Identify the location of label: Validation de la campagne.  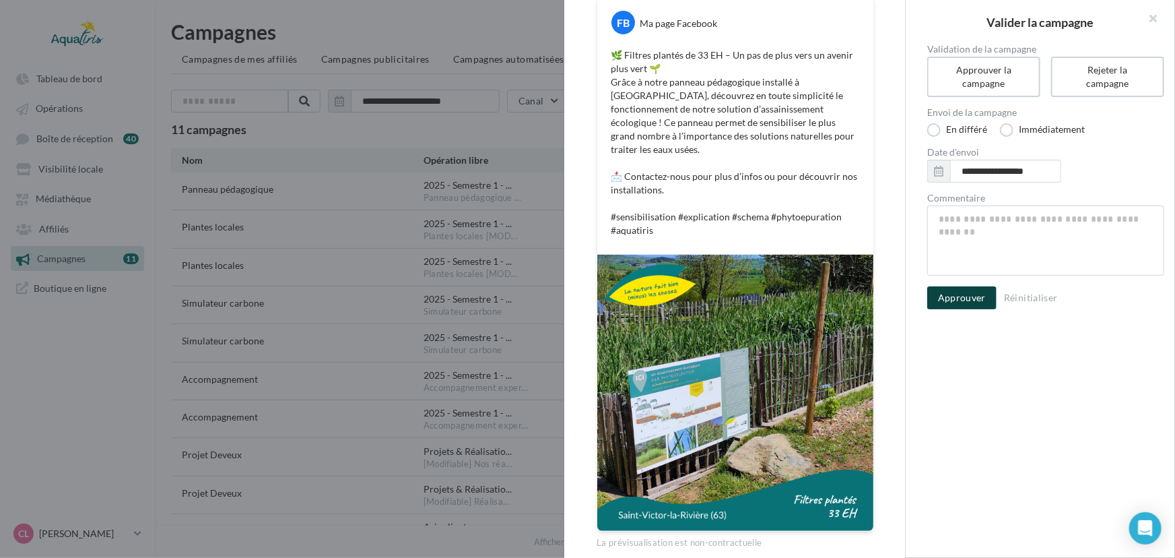
(1046, 49).